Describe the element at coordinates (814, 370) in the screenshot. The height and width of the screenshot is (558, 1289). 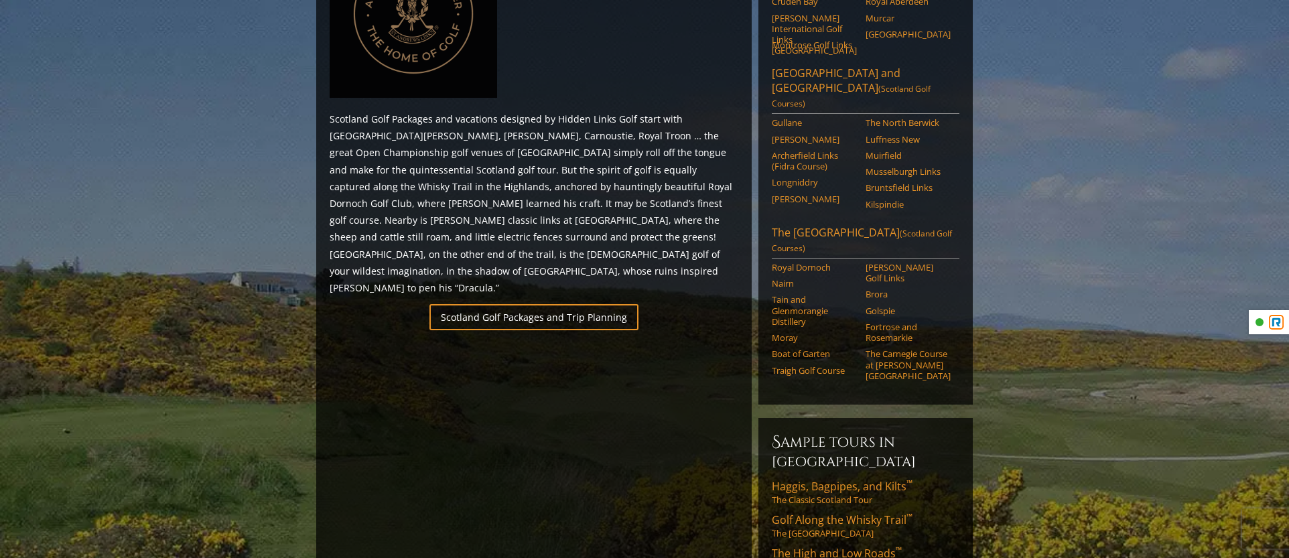
I see `a: Traigh Golf Course` at that location.